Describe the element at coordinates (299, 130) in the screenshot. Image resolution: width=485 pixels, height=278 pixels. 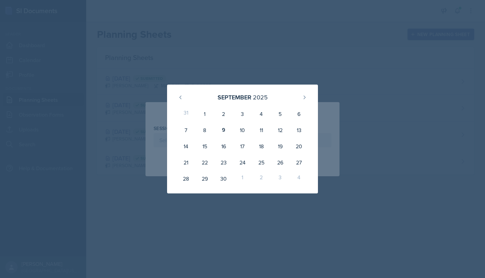
I see `div: 13` at that location.